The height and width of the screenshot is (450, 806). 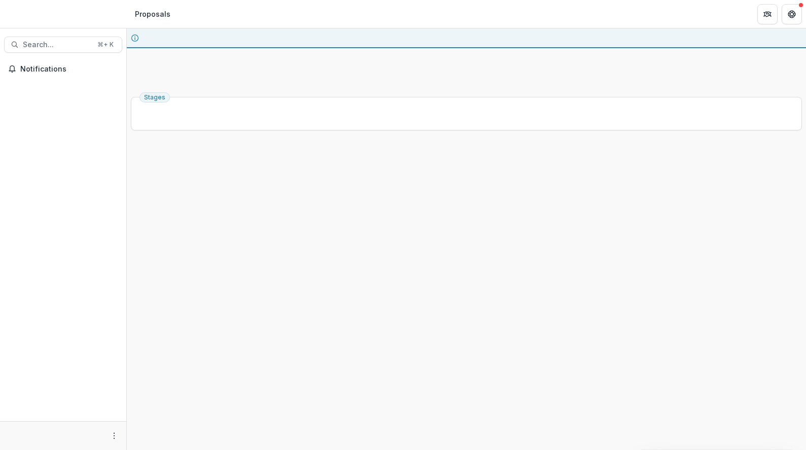 I want to click on span: Stages, so click(x=155, y=97).